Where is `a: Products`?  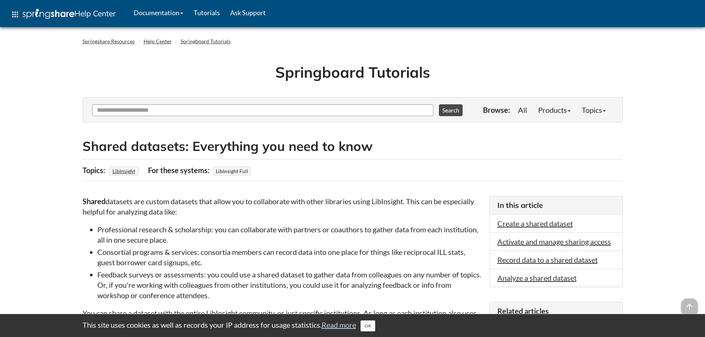 a: Products is located at coordinates (554, 110).